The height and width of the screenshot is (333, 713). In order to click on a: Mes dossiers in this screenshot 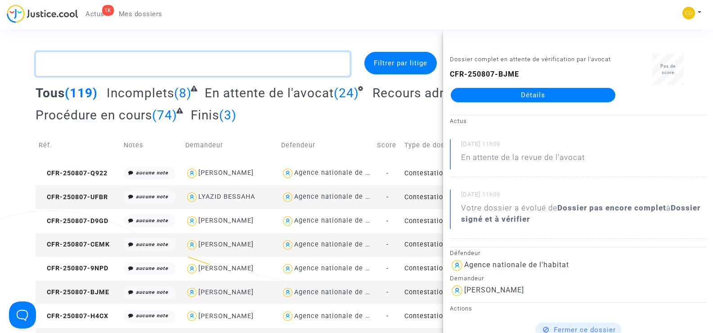, I will do `click(140, 14)`.